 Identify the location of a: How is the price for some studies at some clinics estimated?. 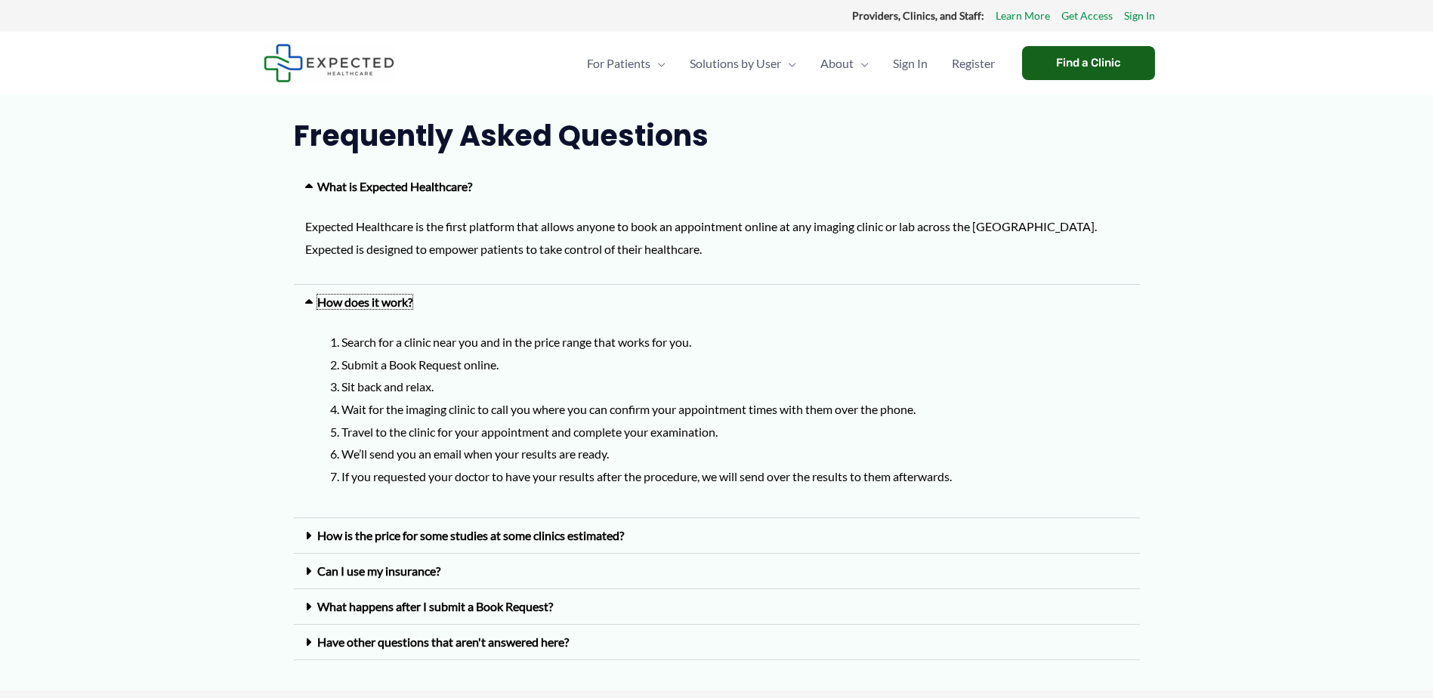
(471, 535).